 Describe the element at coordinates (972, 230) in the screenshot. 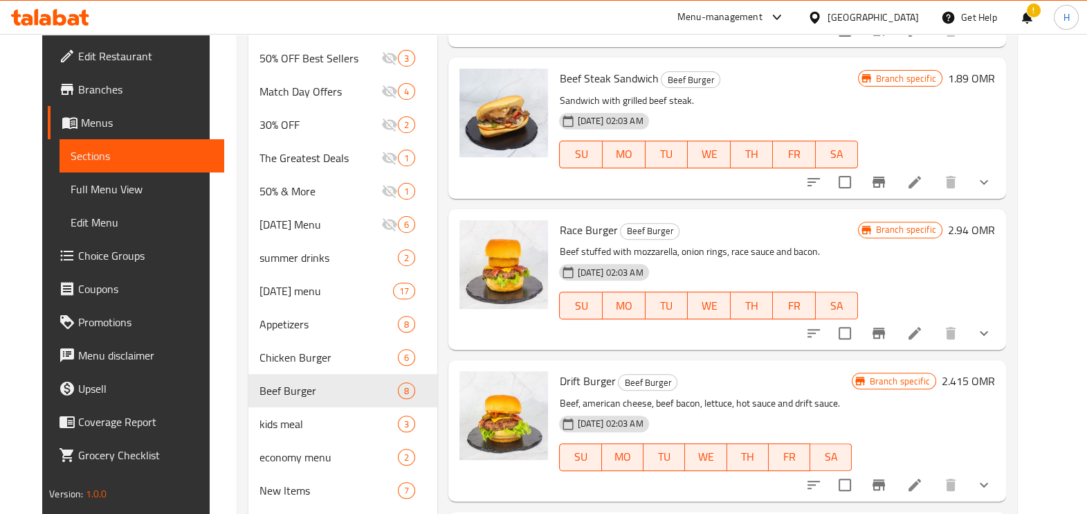

I see `h6: 2.94 OMR` at that location.